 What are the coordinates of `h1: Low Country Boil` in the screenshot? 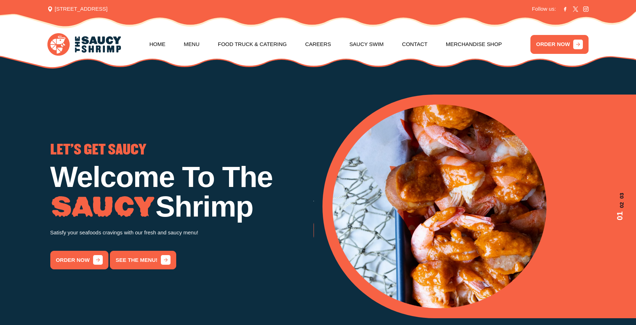 It's located at (445, 177).